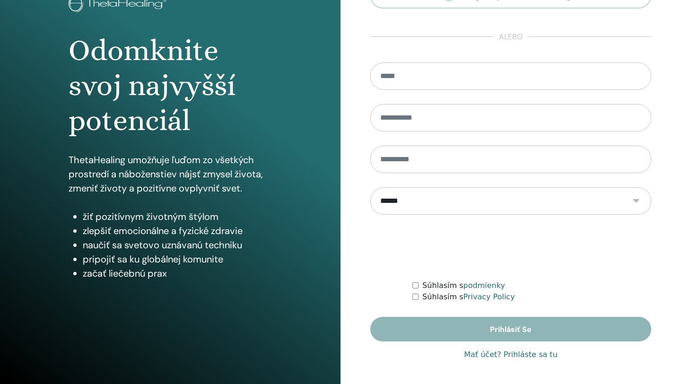 The height and width of the screenshot is (384, 681). I want to click on li: pripojiť sa ku globálnej komunite, so click(177, 259).